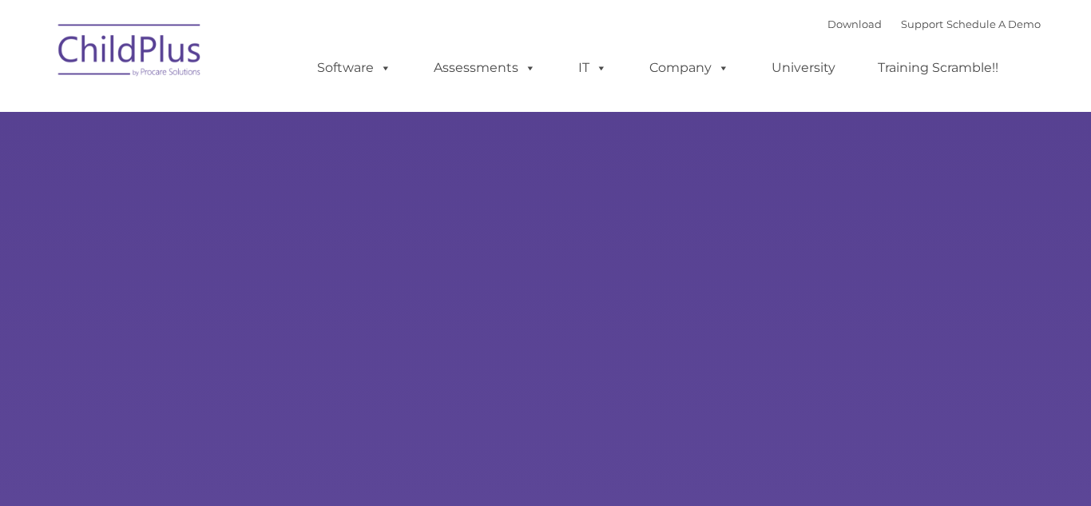 The image size is (1091, 506). I want to click on a: University, so click(803, 68).